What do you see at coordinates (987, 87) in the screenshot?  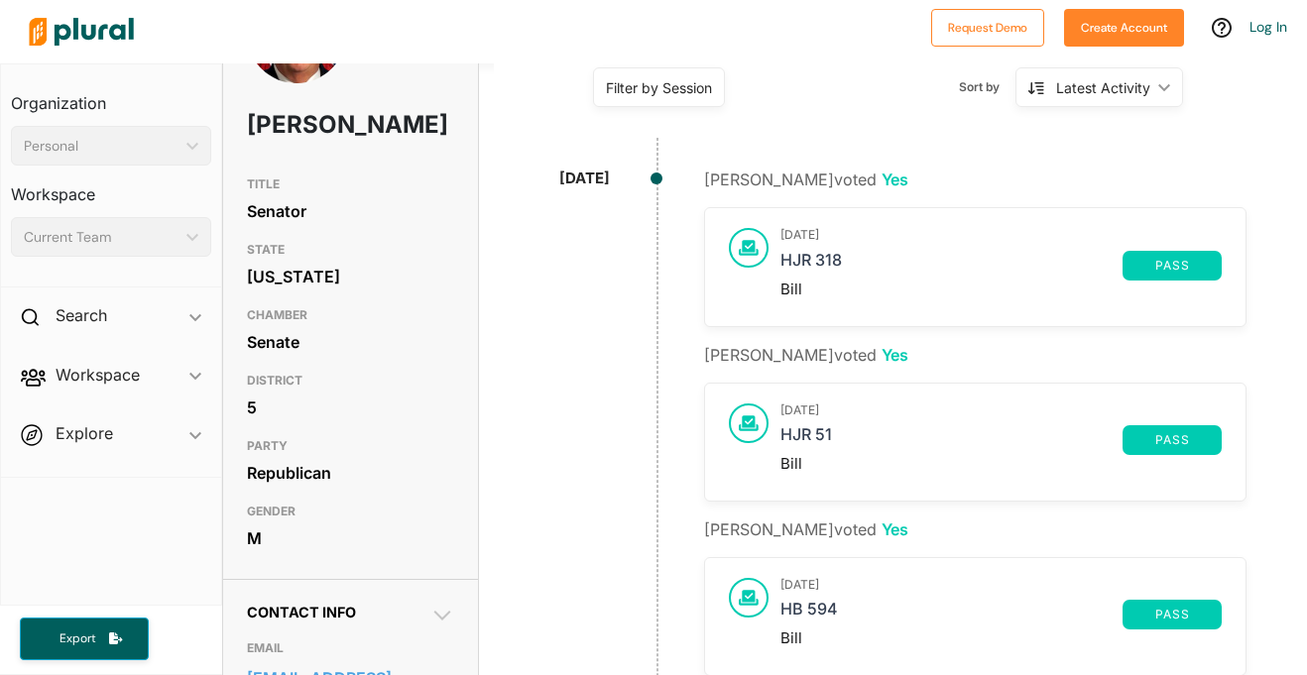 I see `span: Sort by` at bounding box center [987, 87].